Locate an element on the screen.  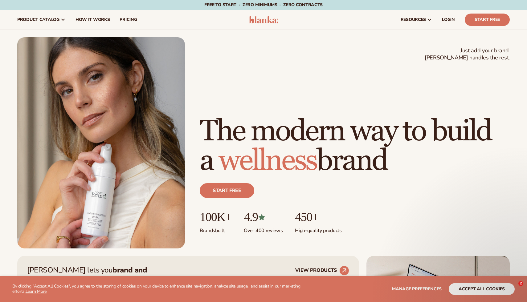
a: logo is located at coordinates (264, 20).